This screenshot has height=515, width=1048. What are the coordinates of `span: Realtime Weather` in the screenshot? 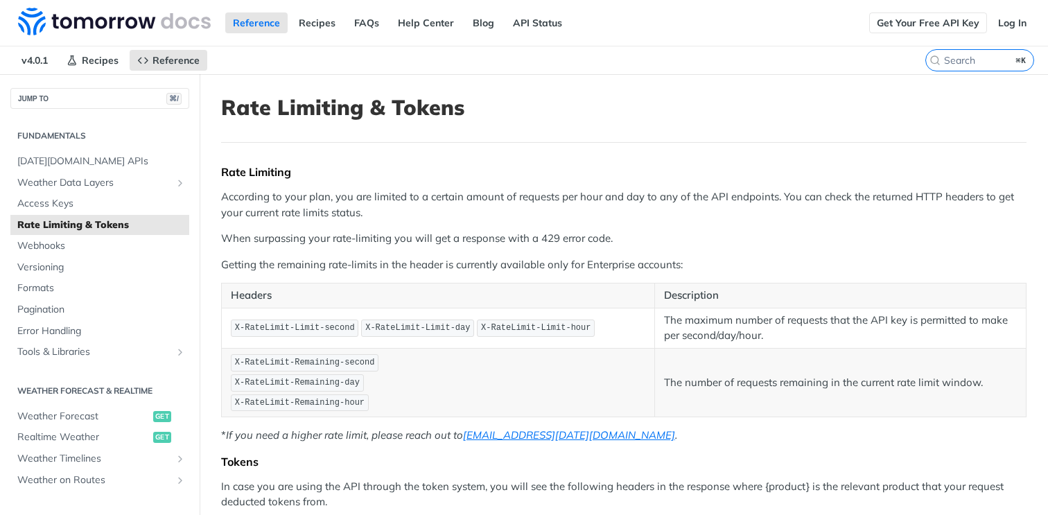 It's located at (83, 437).